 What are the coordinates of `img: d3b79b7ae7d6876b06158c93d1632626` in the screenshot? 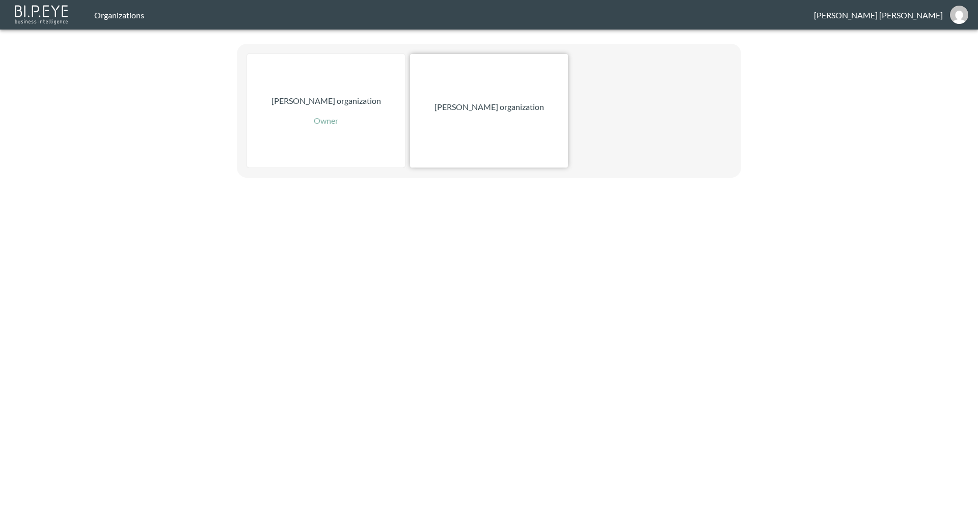 It's located at (959, 15).